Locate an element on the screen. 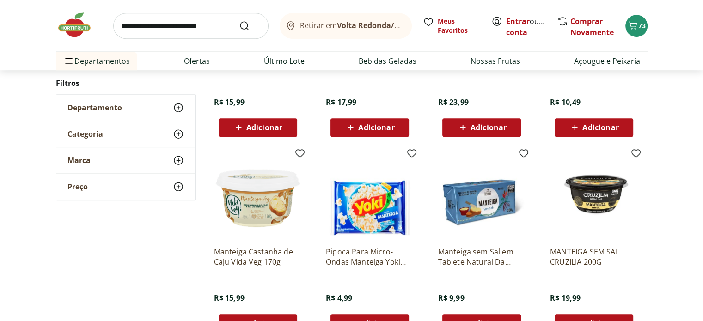 This screenshot has height=321, width=703. span: 73 is located at coordinates (642, 25).